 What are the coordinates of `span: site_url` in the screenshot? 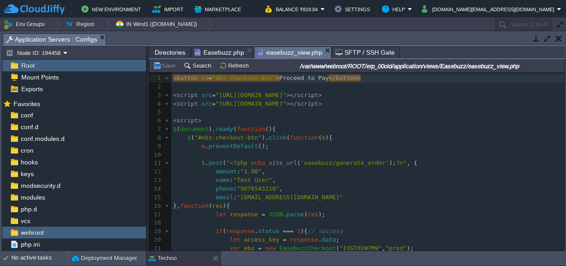 It's located at (283, 163).